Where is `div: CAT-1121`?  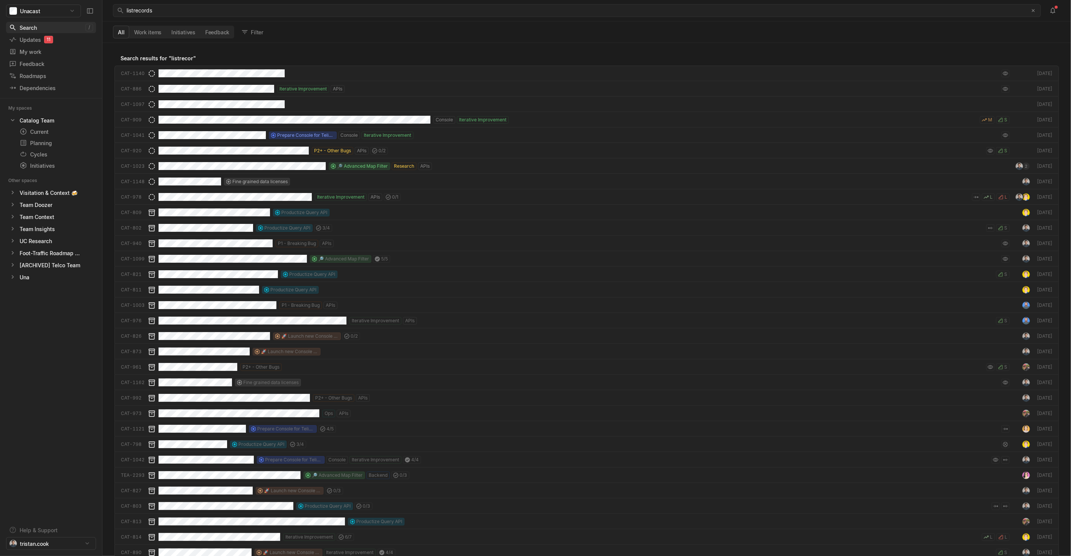 div: CAT-1121 is located at coordinates (133, 429).